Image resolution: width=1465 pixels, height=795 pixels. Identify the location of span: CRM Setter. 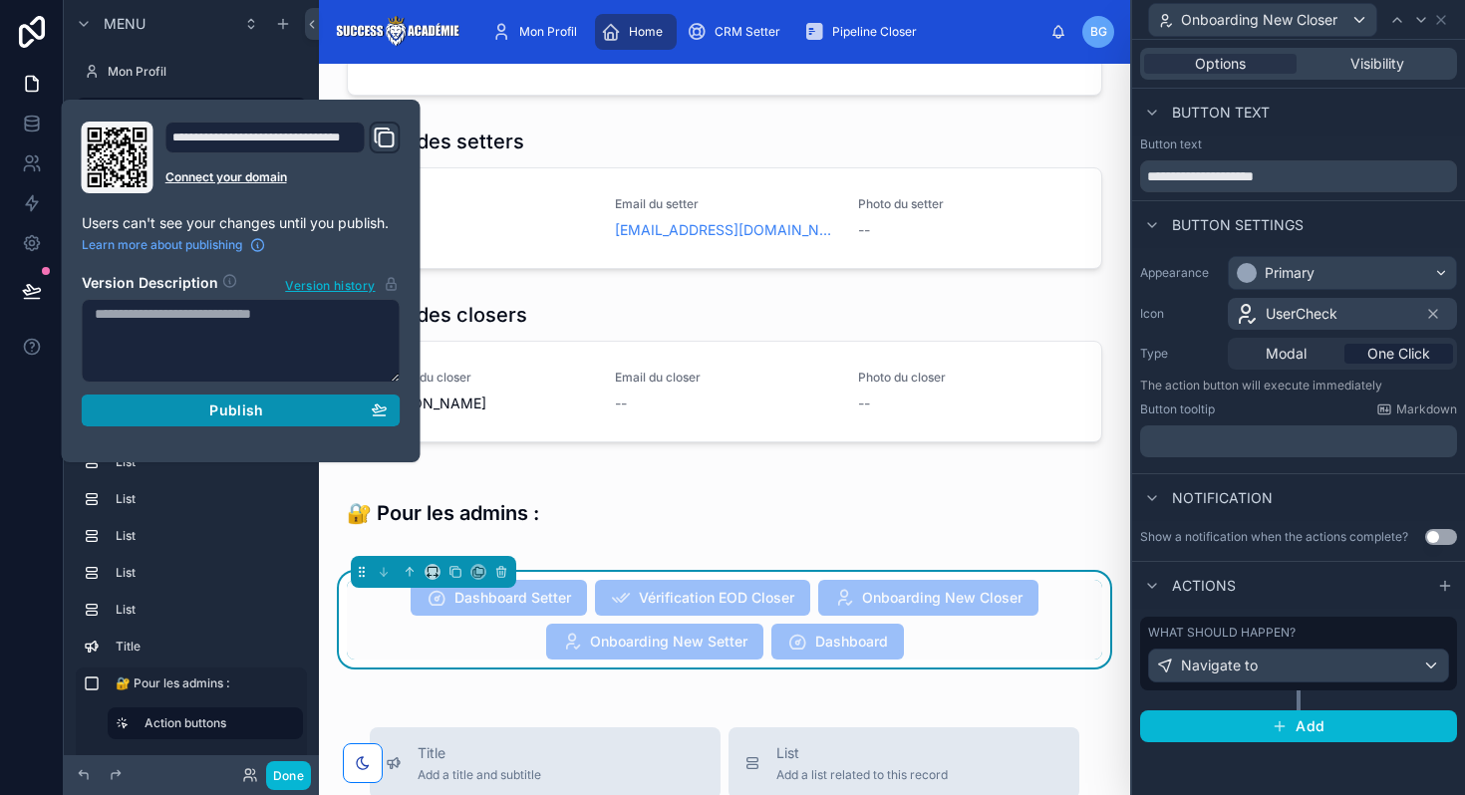
(747, 32).